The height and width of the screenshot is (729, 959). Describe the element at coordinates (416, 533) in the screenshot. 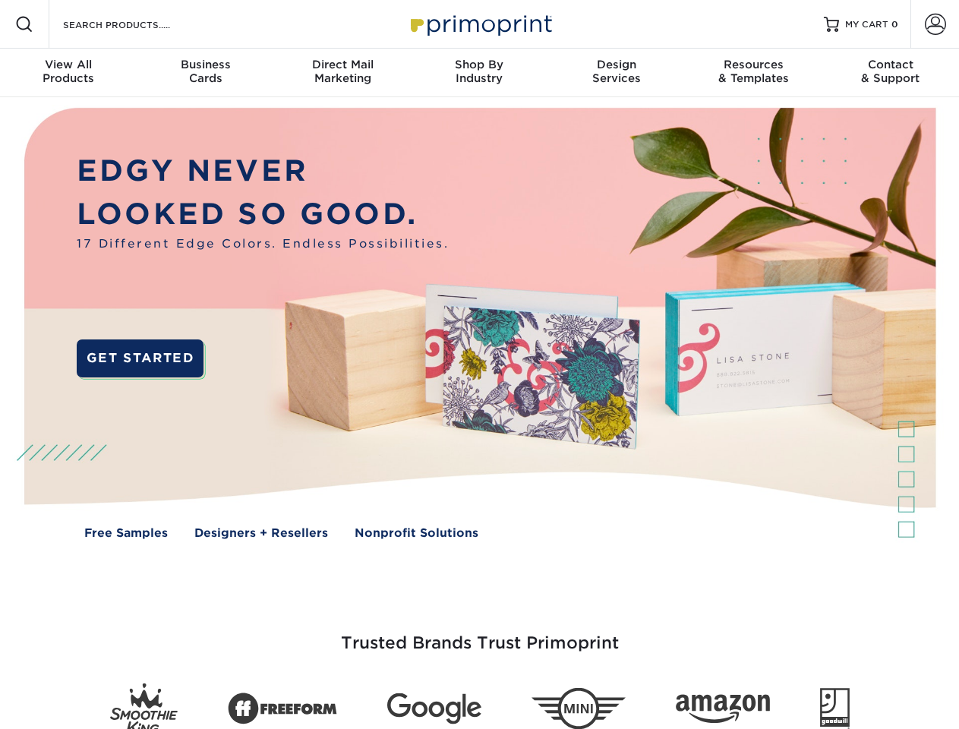

I see `a: Nonprofit Solutions` at that location.